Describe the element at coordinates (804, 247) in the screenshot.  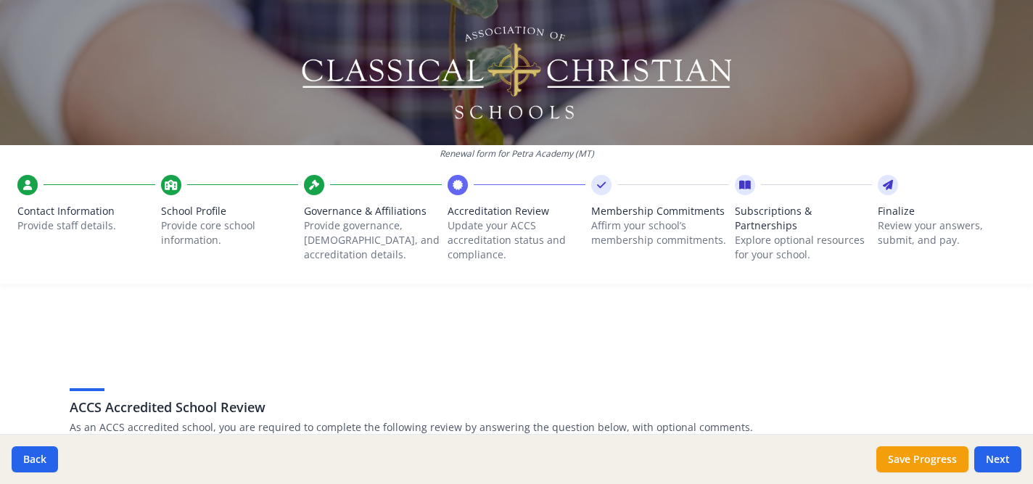
I see `p: Explore optional resources for your school.` at that location.